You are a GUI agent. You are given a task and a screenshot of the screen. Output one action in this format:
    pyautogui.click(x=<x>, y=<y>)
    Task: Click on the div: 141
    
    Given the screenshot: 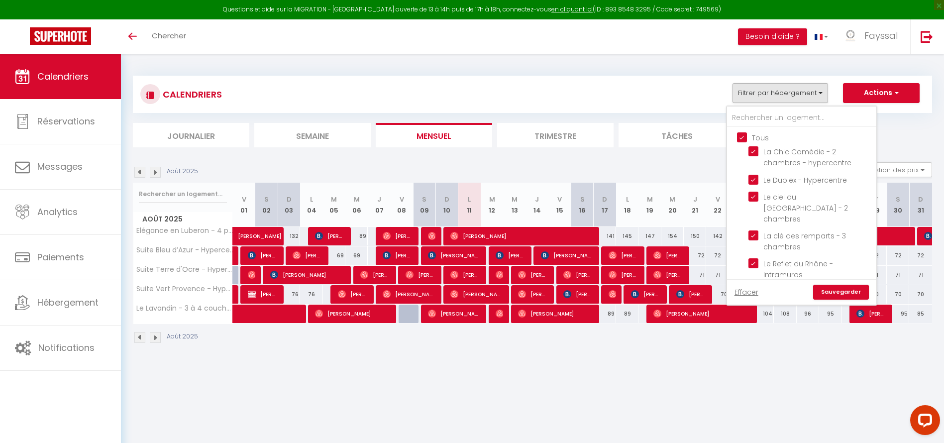 What is the action you would take?
    pyautogui.click(x=605, y=236)
    